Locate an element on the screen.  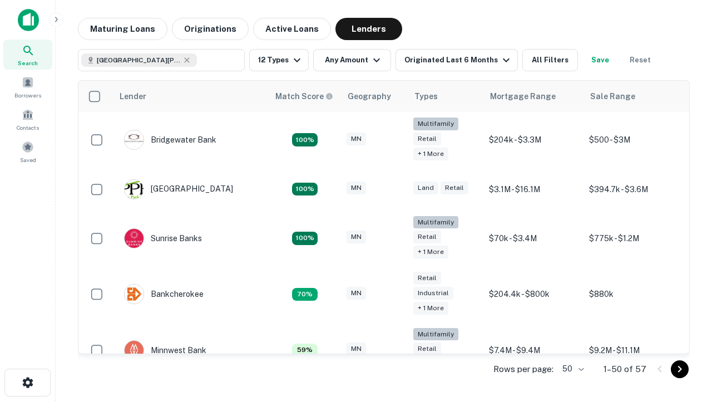
div: Land is located at coordinates (426, 187).